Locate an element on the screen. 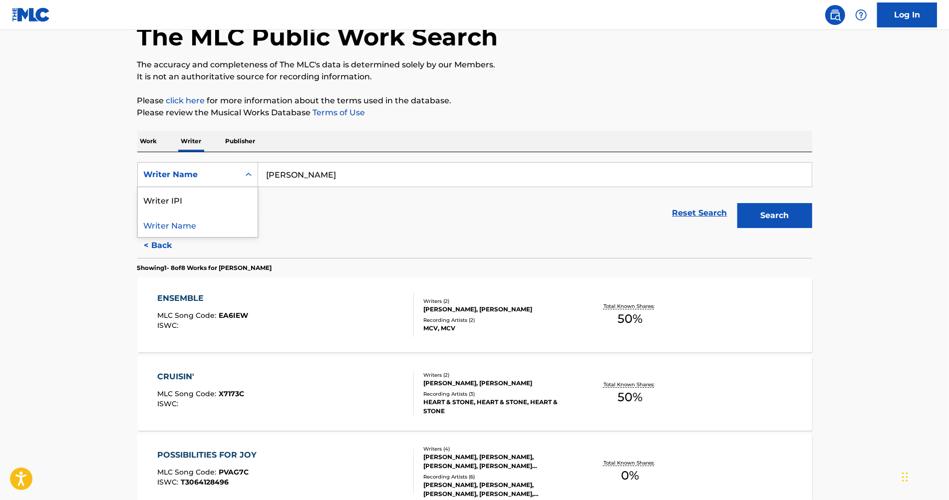  img: MLC Logo is located at coordinates (31, 14).